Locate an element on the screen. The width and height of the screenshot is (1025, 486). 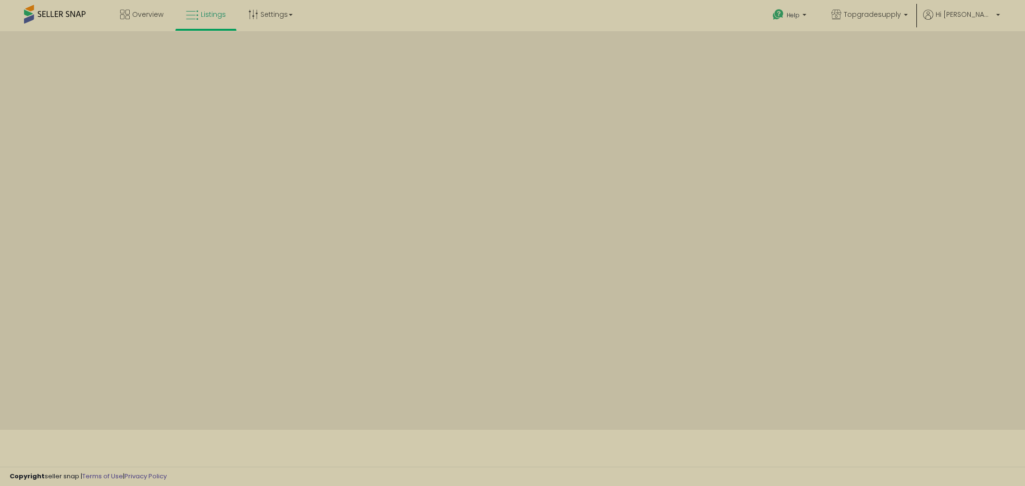
span: Overview is located at coordinates (147, 14).